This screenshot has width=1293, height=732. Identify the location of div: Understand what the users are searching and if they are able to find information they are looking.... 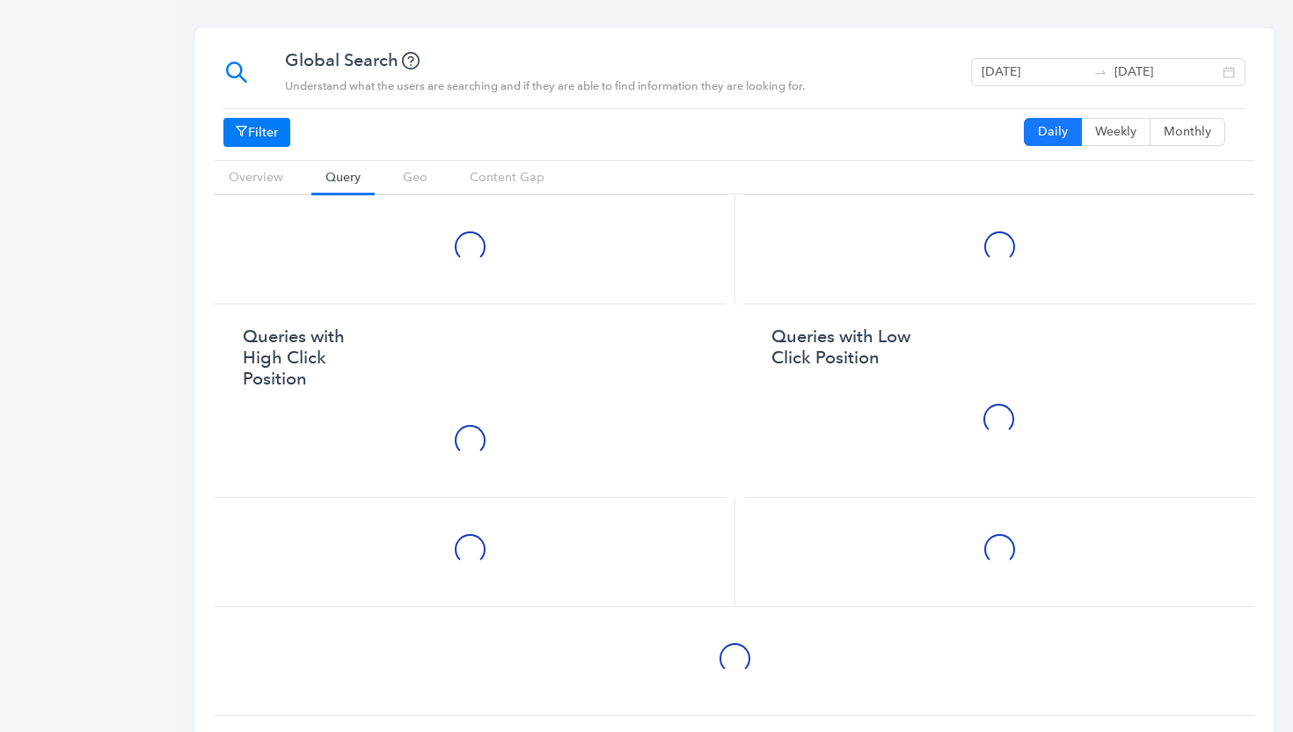
(545, 85).